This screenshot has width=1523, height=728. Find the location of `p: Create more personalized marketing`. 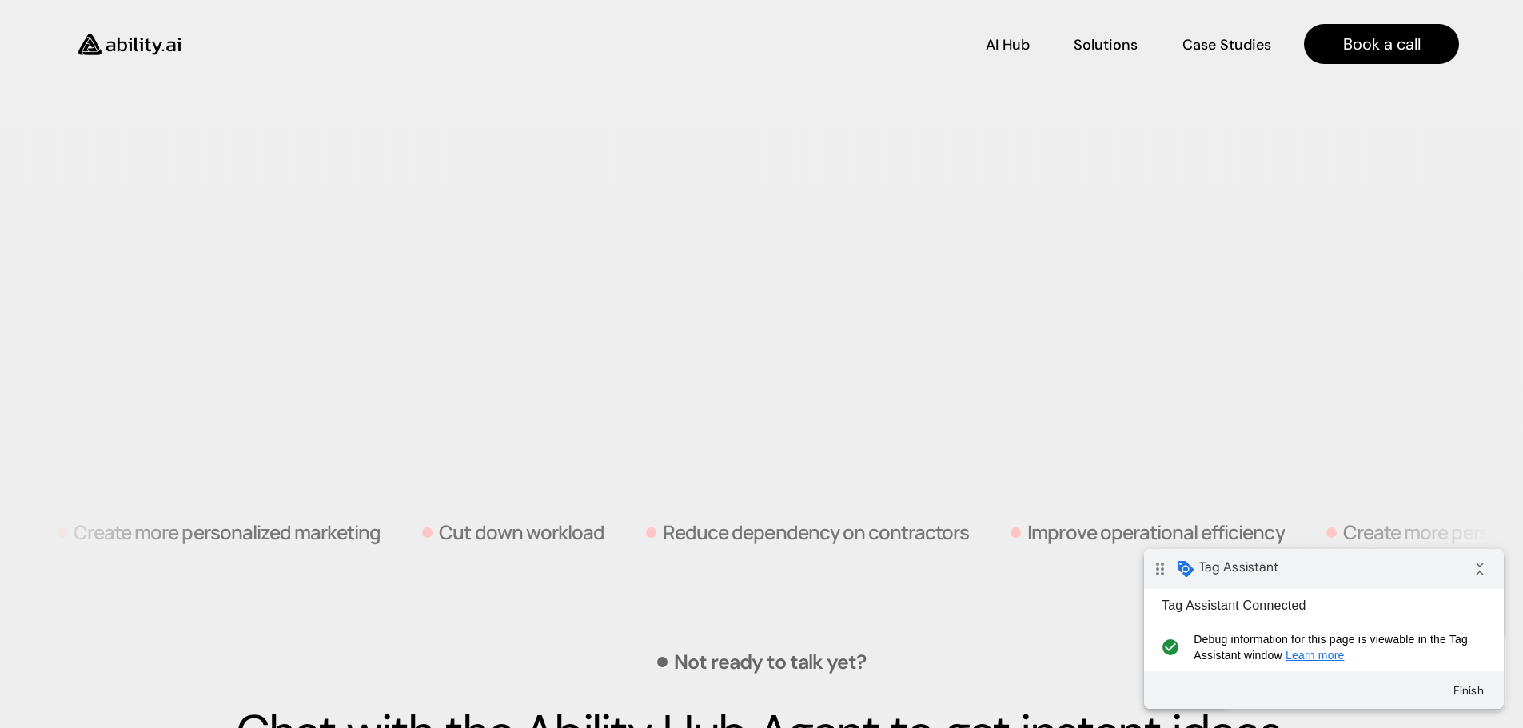

p: Create more personalized marketing is located at coordinates (155, 532).